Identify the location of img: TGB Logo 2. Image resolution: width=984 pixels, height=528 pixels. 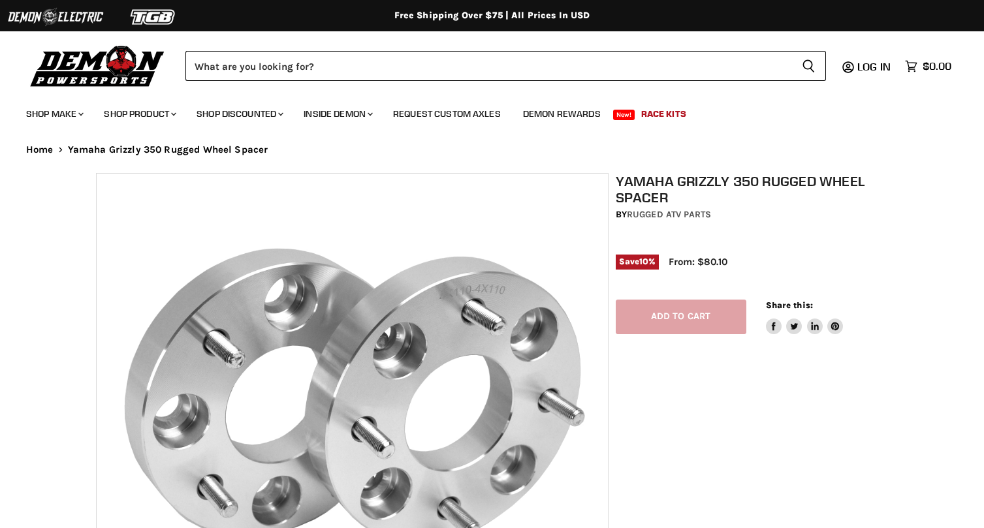
(153, 17).